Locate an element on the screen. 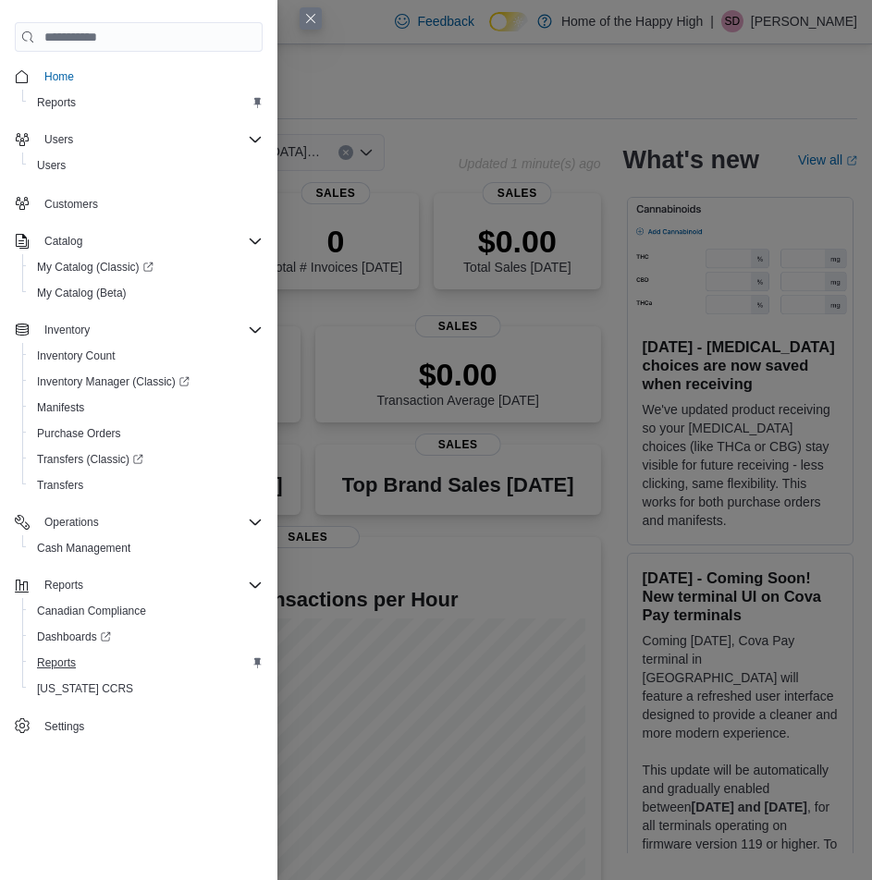  button: Transfers is located at coordinates (146, 485).